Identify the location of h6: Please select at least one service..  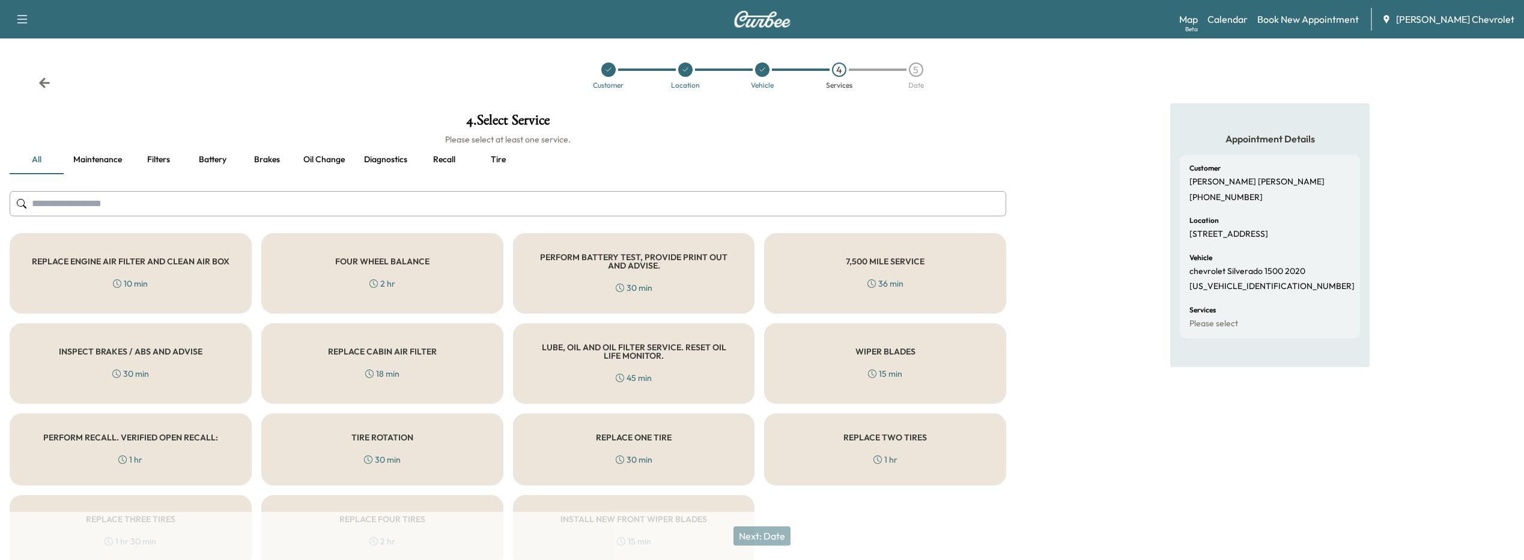
(507, 139).